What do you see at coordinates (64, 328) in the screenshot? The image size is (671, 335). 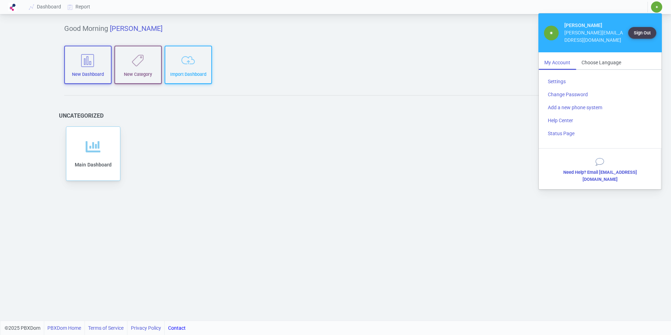 I see `a: PBXDom Home` at bounding box center [64, 328].